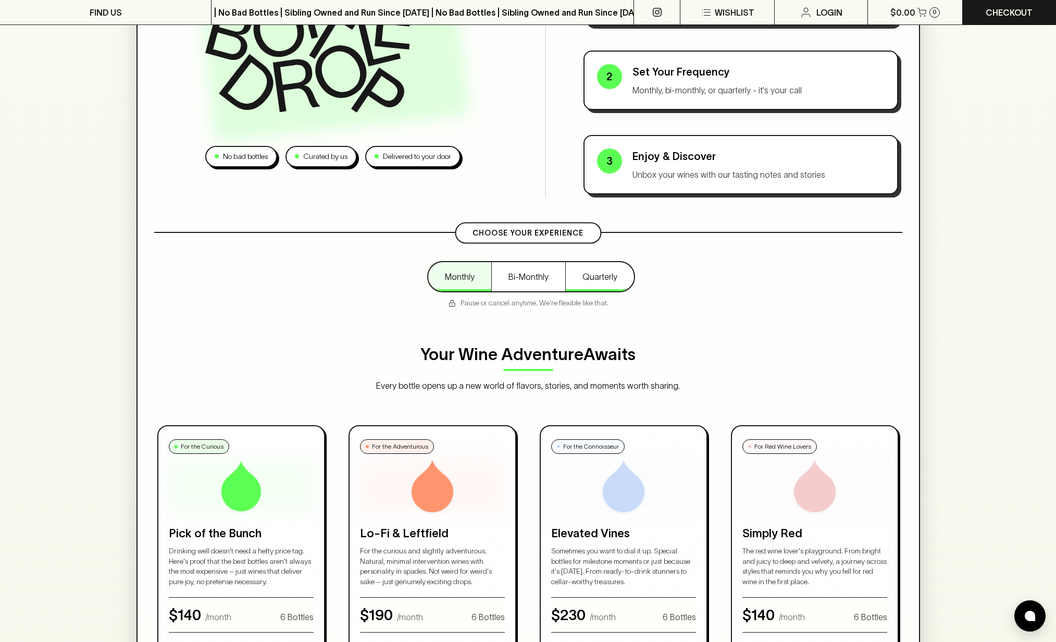  What do you see at coordinates (783, 447) in the screenshot?
I see `p: For Red Wine Lovers` at bounding box center [783, 447].